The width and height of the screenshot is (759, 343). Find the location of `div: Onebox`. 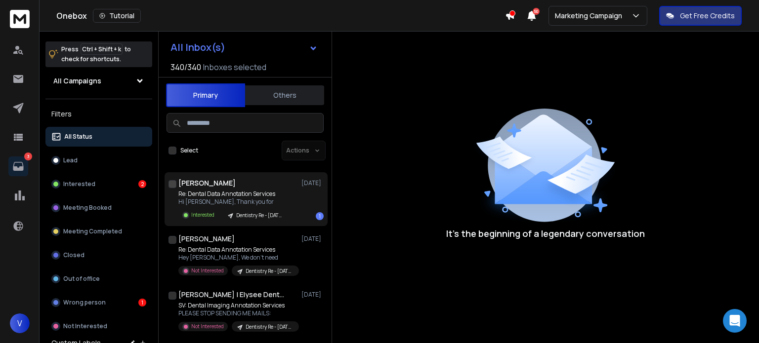

div: Onebox is located at coordinates (281, 16).